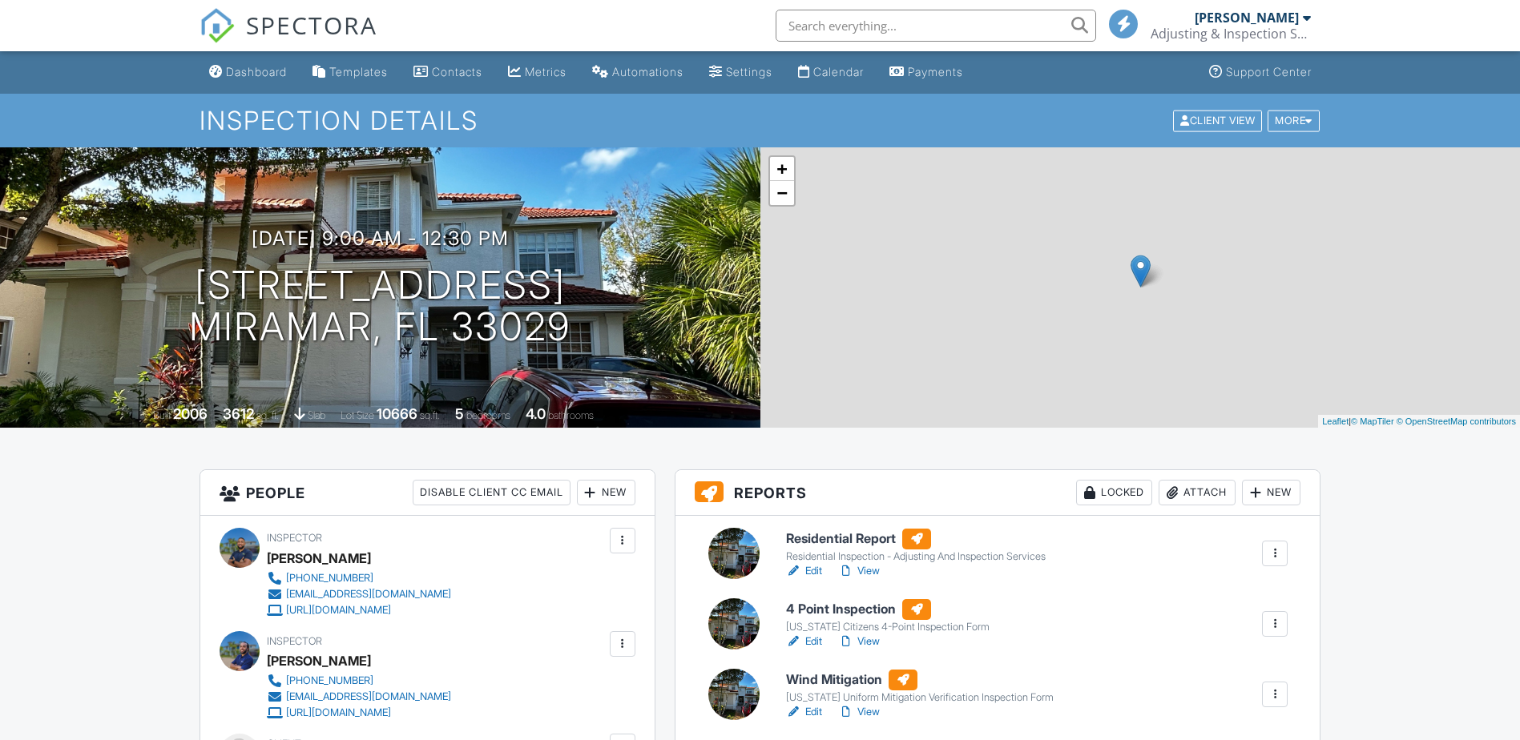 The height and width of the screenshot is (740, 1520). I want to click on span: slab, so click(317, 415).